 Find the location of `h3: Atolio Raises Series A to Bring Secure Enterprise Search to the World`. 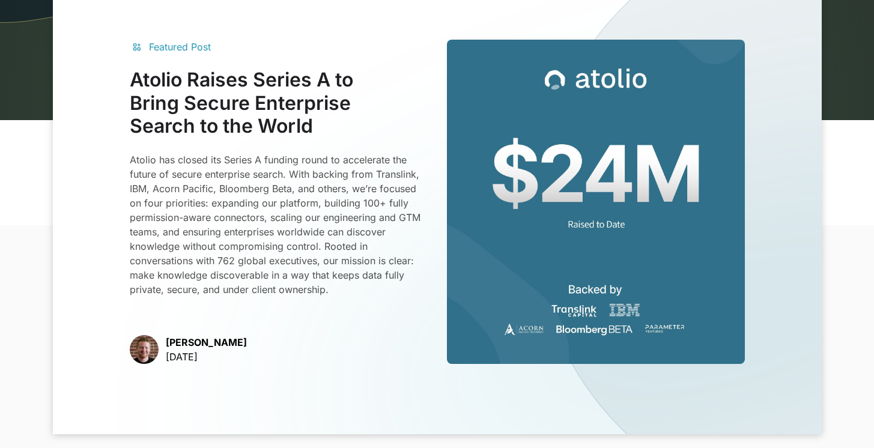

h3: Atolio Raises Series A to Bring Secure Enterprise Search to the World is located at coordinates (279, 103).